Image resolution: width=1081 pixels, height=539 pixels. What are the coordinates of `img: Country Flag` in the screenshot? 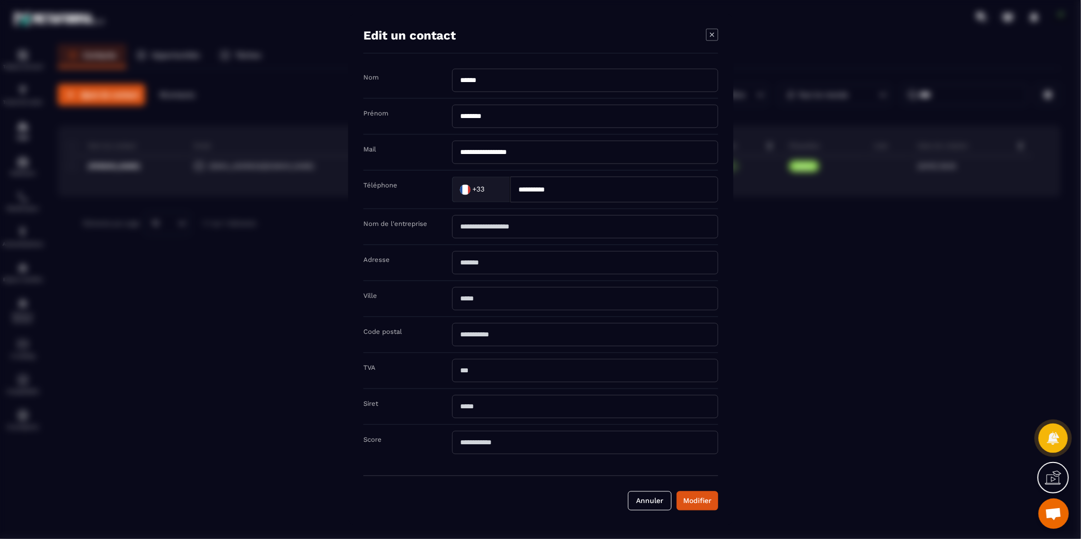 It's located at (465, 190).